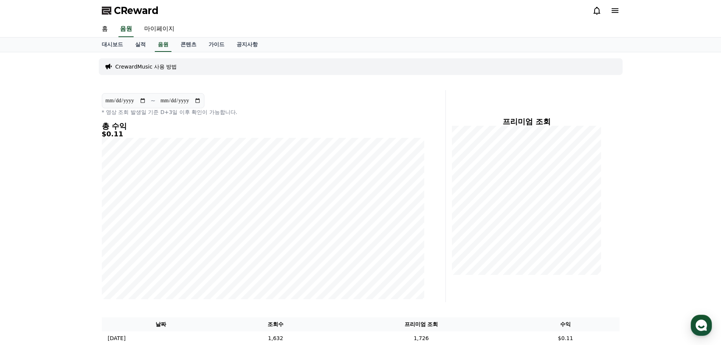  I want to click on a: 대시보드, so click(112, 45).